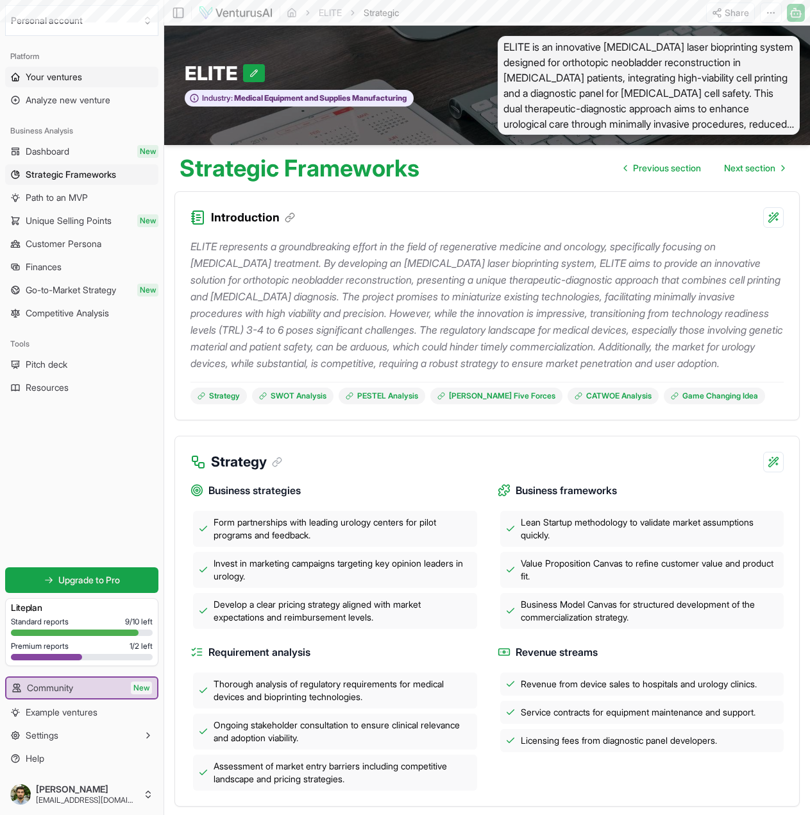 Image resolution: width=810 pixels, height=815 pixels. I want to click on p: ELITE represents a groundbreaking effort in the field of regenerative medicine and oncology, spec..., so click(487, 305).